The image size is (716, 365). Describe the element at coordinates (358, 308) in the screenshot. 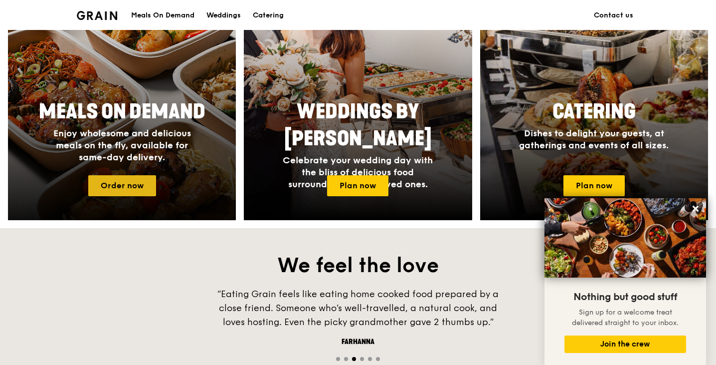

I see `div: “Eating Grain feels like eating home cooked food prepared by a close friend. Someone who’s well-t...` at that location.